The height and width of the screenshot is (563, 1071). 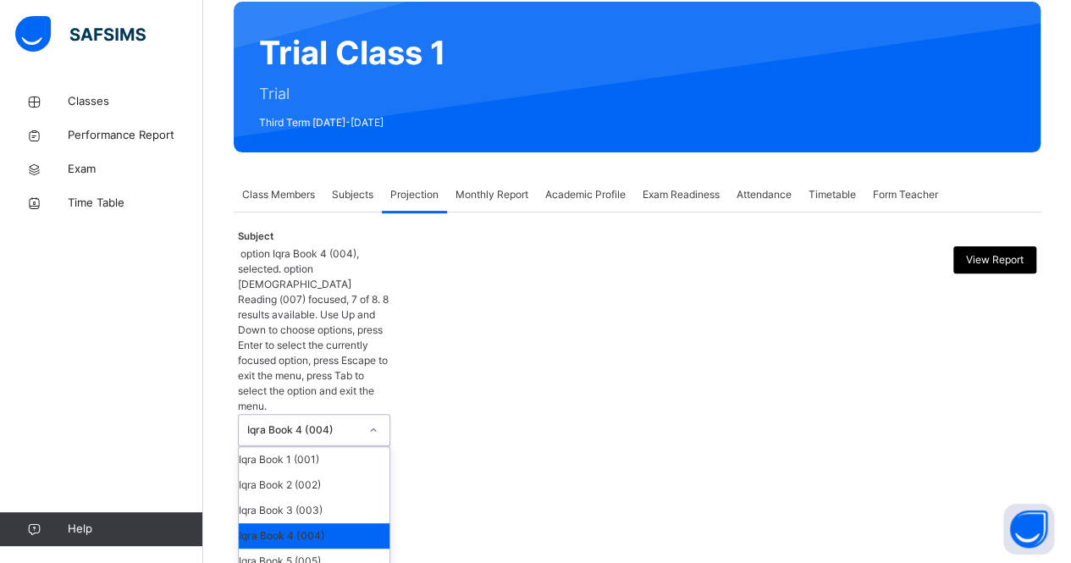 What do you see at coordinates (905, 195) in the screenshot?
I see `span: Form Teacher` at bounding box center [905, 195].